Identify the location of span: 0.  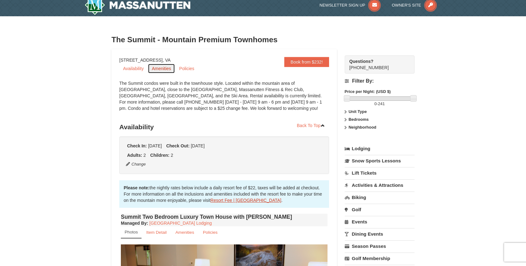
(375, 104).